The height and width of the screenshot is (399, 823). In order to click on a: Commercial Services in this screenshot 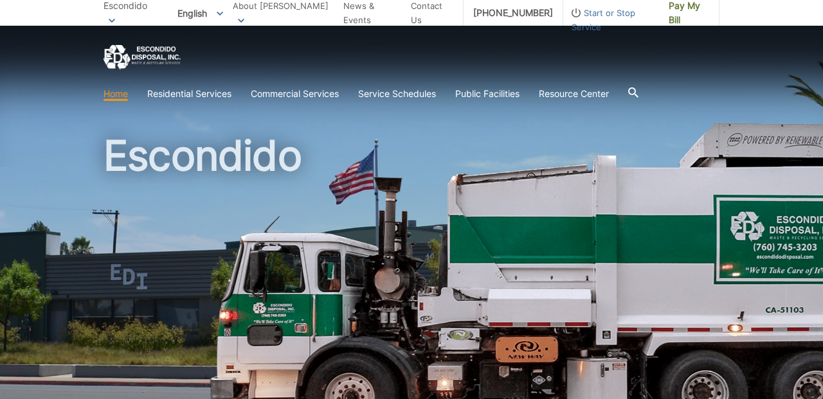, I will do `click(295, 94)`.